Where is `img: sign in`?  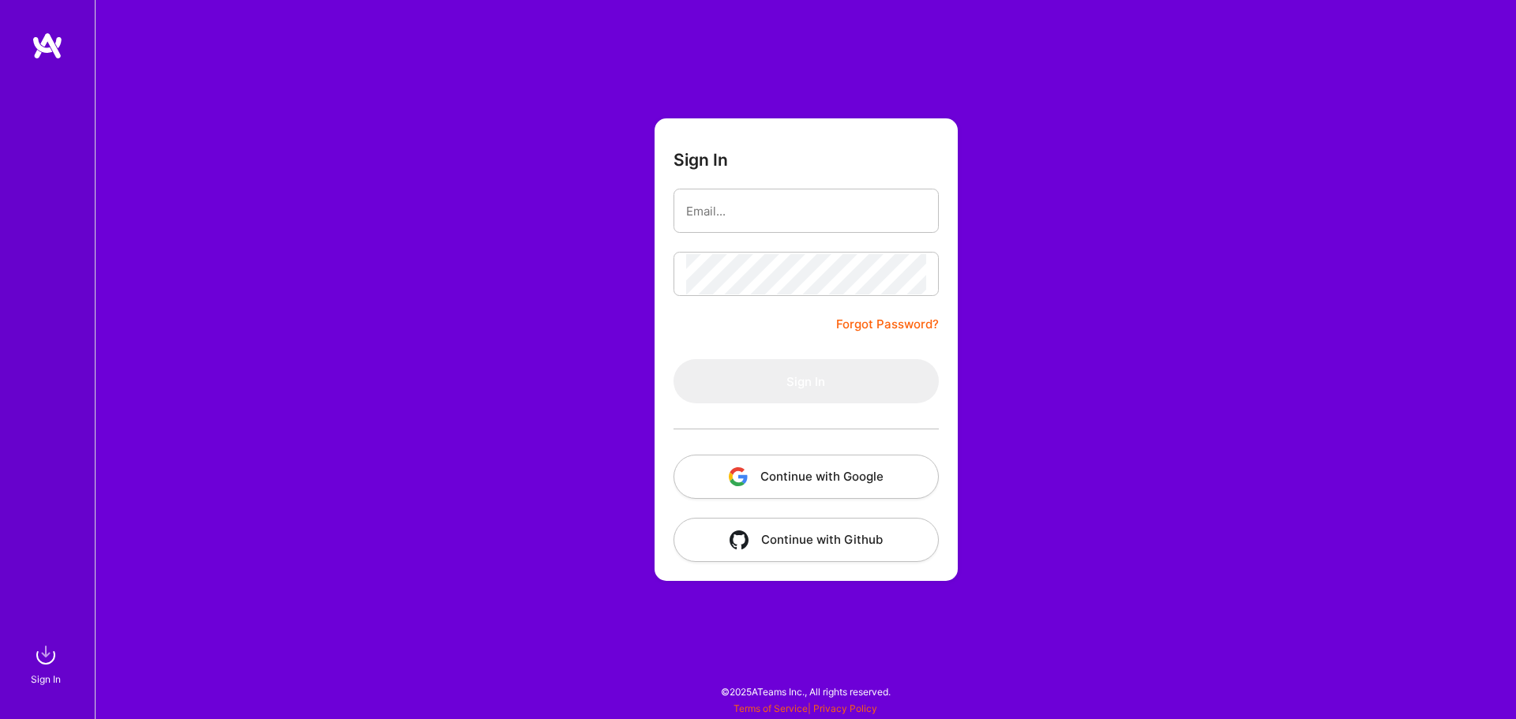
img: sign in is located at coordinates (46, 655).